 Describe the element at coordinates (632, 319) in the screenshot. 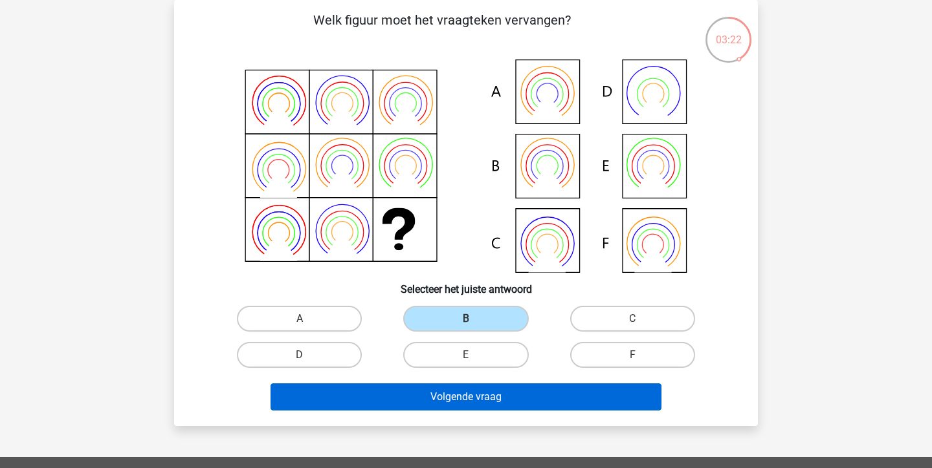

I see `label: C` at that location.